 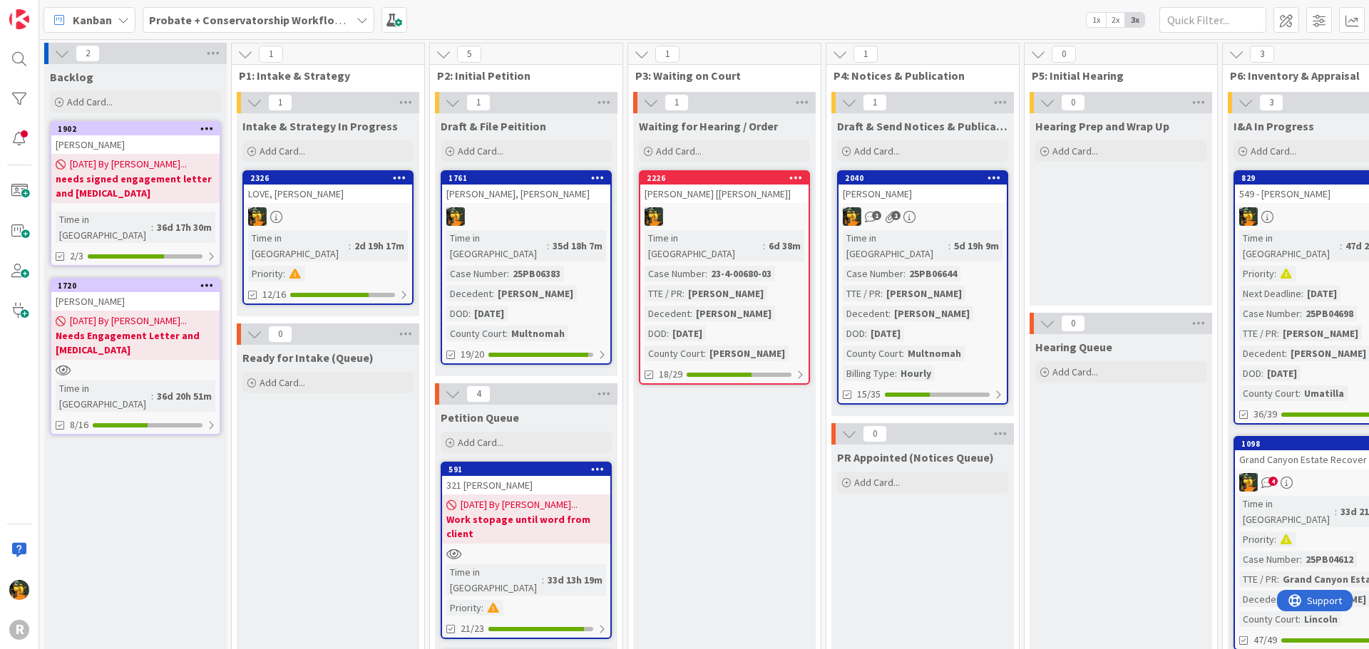 I want to click on span: Hearing Queue, so click(x=1073, y=347).